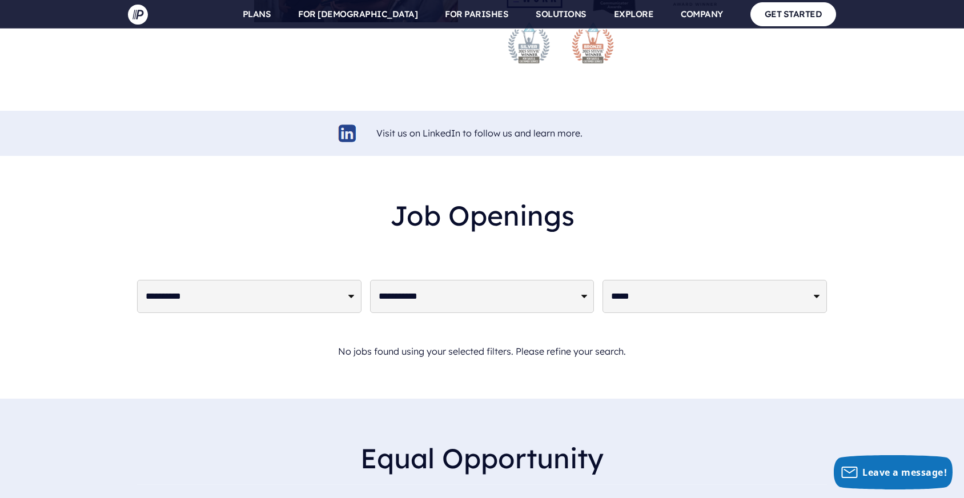 The image size is (964, 498). What do you see at coordinates (347, 133) in the screenshot?
I see `img: linkedin-logo` at bounding box center [347, 133].